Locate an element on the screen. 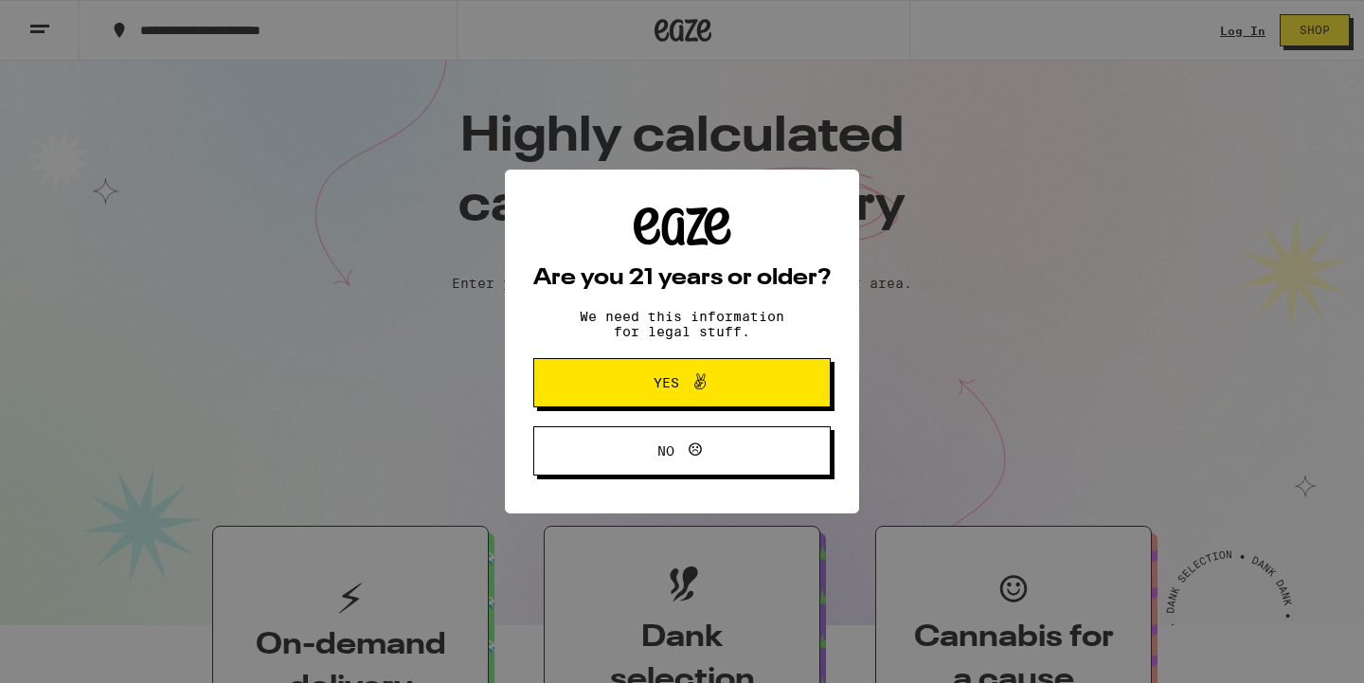  button: Yes is located at coordinates (682, 383).